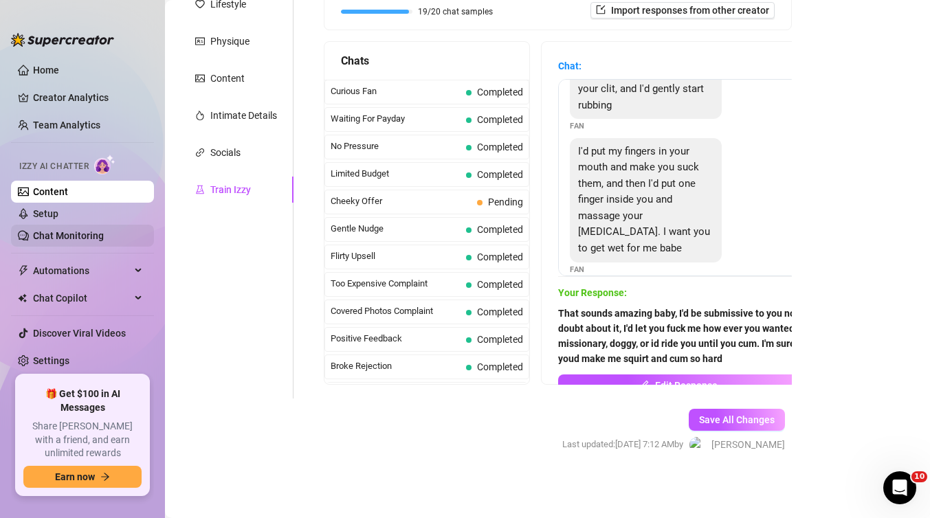  I want to click on span: thunderbolt, so click(23, 271).